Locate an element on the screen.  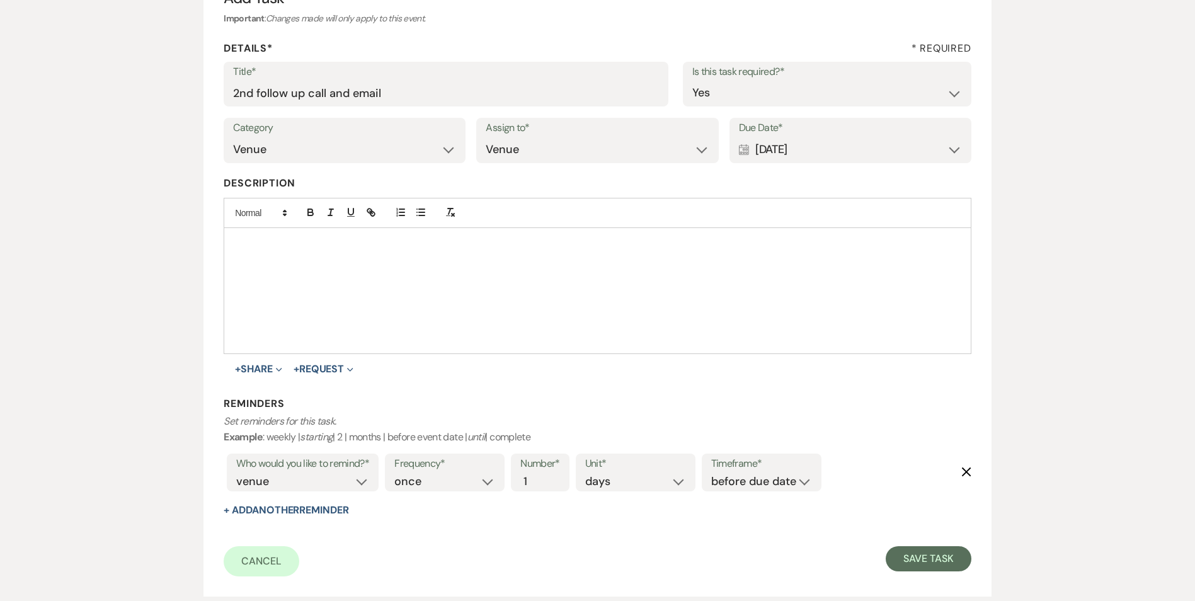
b: Details* is located at coordinates (248, 48).